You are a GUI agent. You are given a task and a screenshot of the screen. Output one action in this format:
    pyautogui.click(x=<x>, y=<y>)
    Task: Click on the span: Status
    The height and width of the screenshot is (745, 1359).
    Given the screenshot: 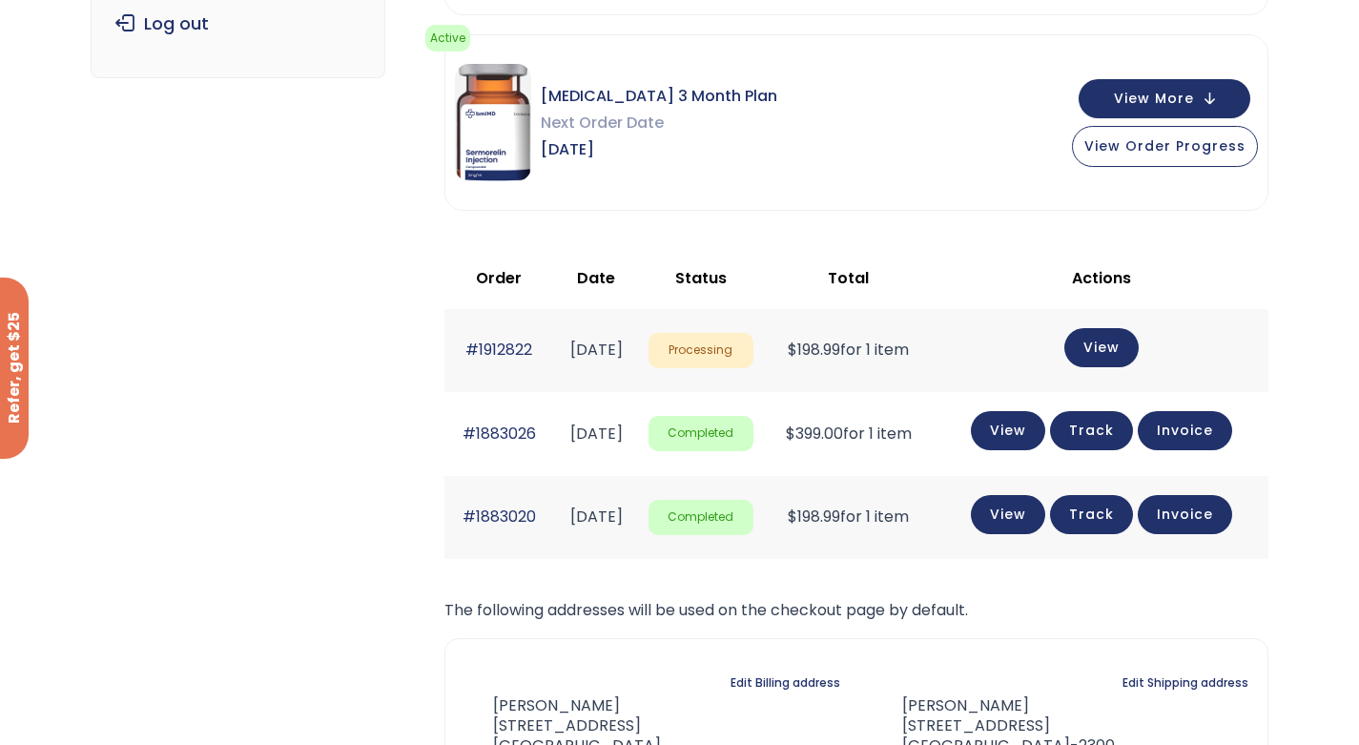 What is the action you would take?
    pyautogui.click(x=701, y=278)
    